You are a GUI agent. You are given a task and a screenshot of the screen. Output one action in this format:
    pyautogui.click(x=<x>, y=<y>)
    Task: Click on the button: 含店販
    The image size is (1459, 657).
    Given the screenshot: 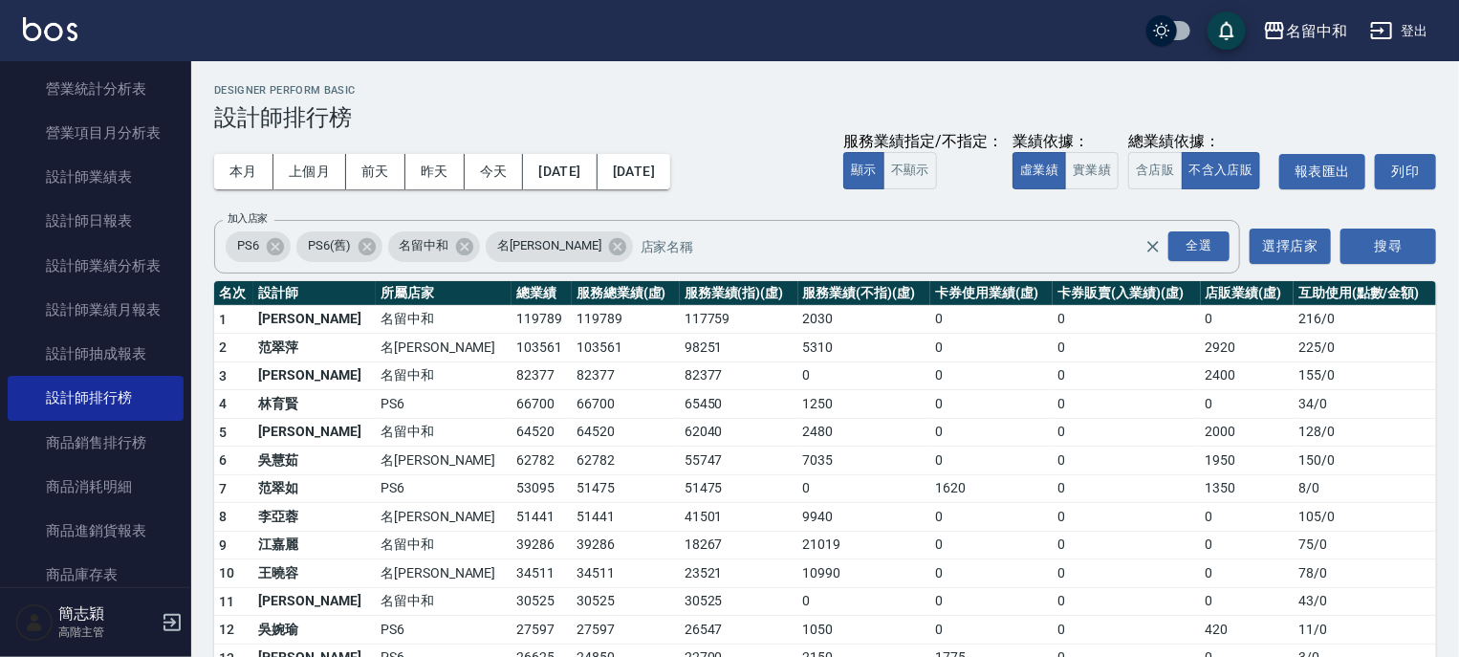 What is the action you would take?
    pyautogui.click(x=1155, y=170)
    